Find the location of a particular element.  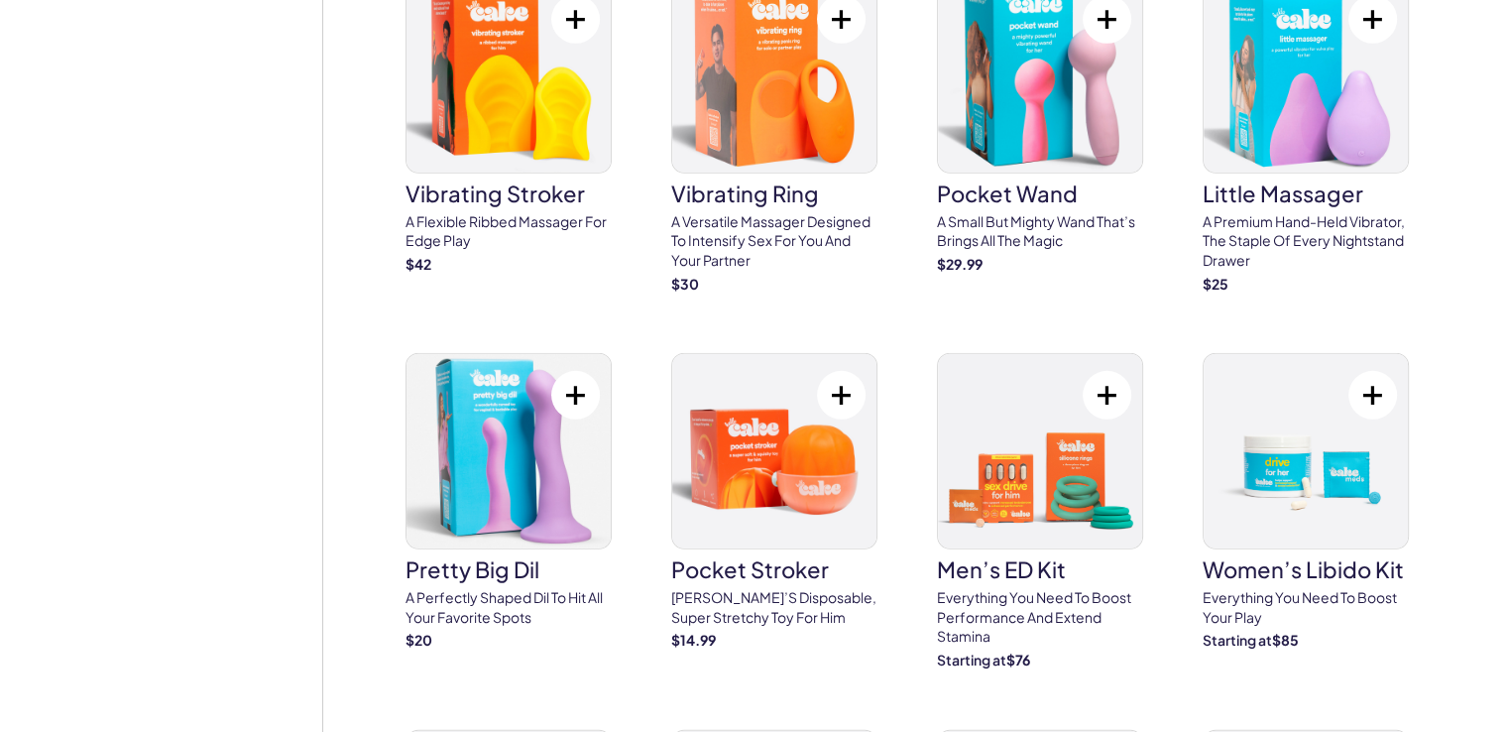

p: A premium hand-held vibrator, the staple of every nightstand drawer is located at coordinates (1306, 241).